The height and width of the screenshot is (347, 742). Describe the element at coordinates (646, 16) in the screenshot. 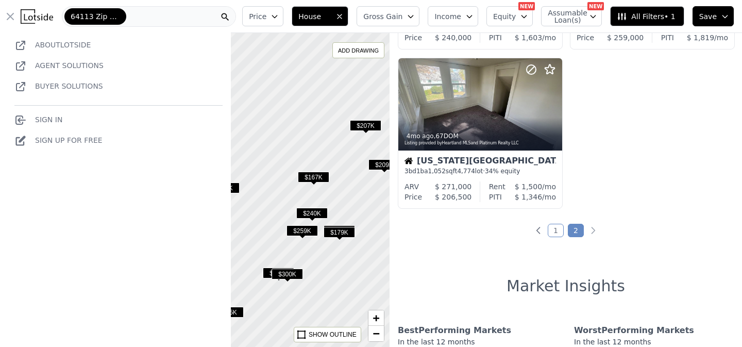

I see `span: All Filters • 1` at that location.